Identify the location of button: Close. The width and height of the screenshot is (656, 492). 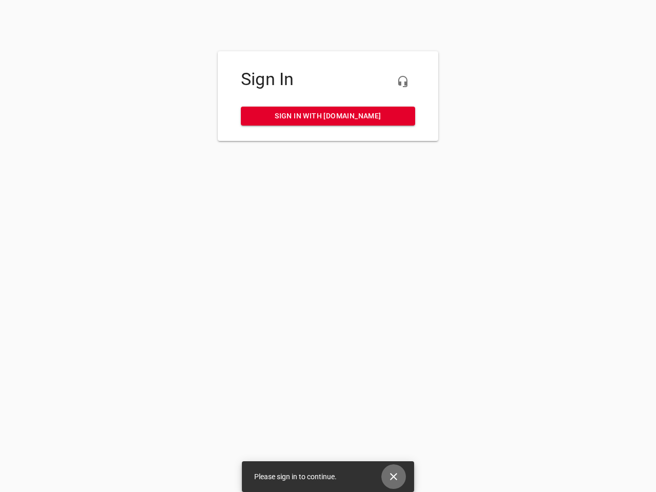
(393, 476).